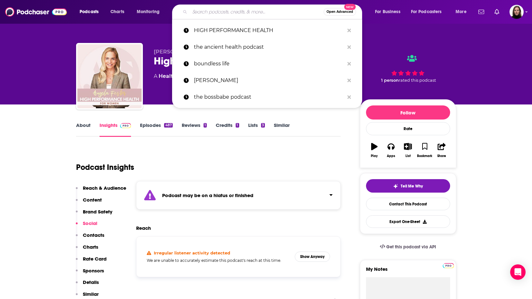  What do you see at coordinates (269, 30) in the screenshot?
I see `p: HIGH PERFORMANCE HEALTH` at bounding box center [269, 30].